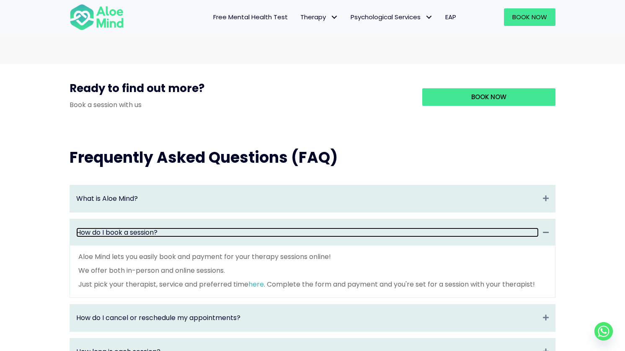  What do you see at coordinates (256, 284) in the screenshot?
I see `a: here` at bounding box center [256, 284].